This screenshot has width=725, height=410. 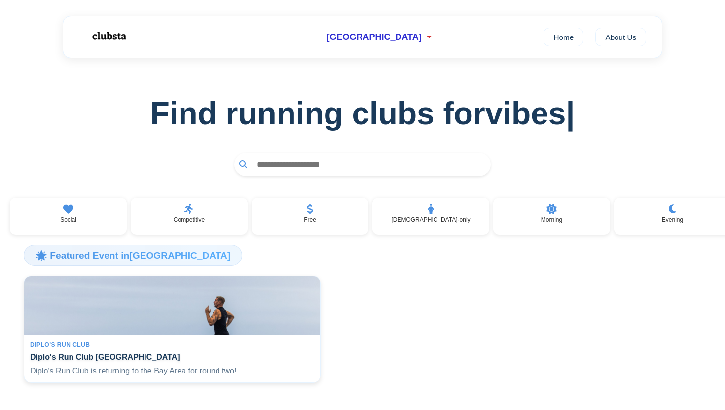 I want to click on p: Competitive, so click(x=189, y=219).